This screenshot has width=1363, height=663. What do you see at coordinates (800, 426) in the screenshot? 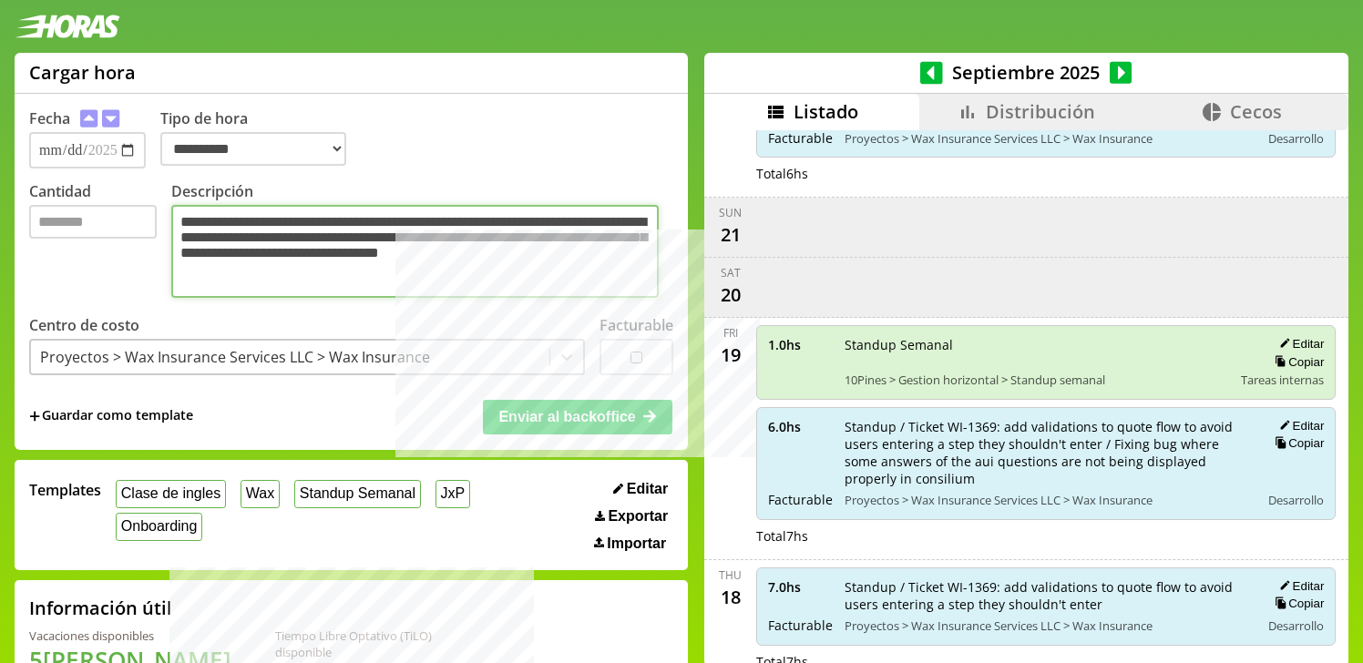
I see `span: 6.0 hs` at bounding box center [800, 426].